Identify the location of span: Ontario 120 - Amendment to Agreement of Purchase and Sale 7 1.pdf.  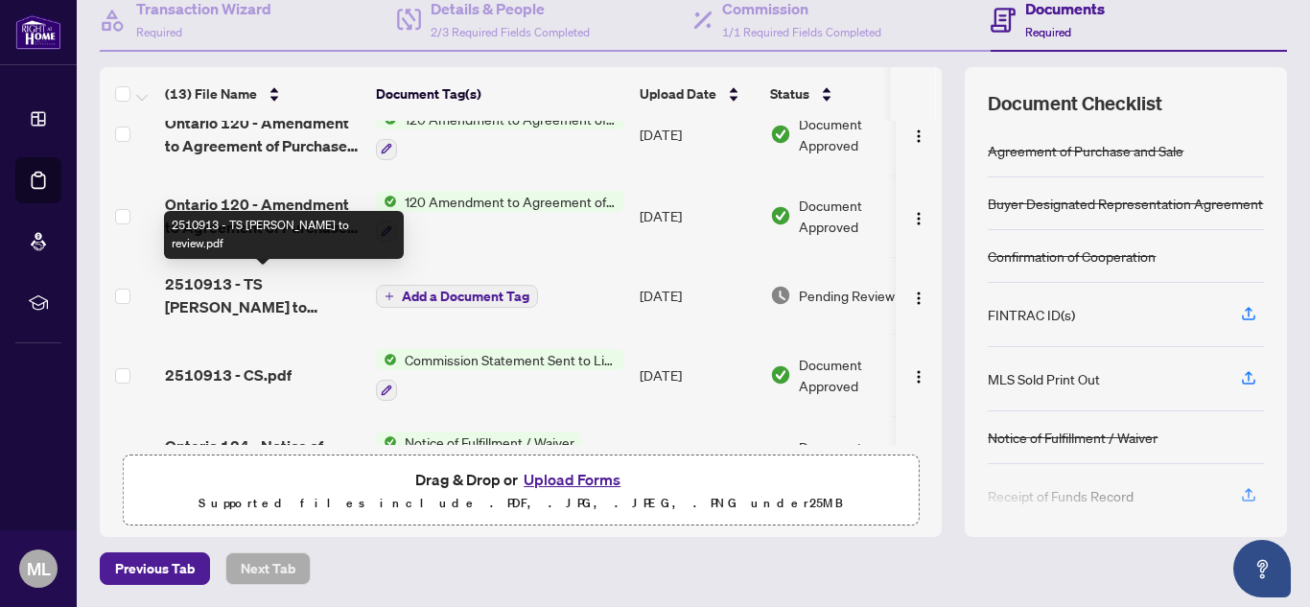
(263, 216).